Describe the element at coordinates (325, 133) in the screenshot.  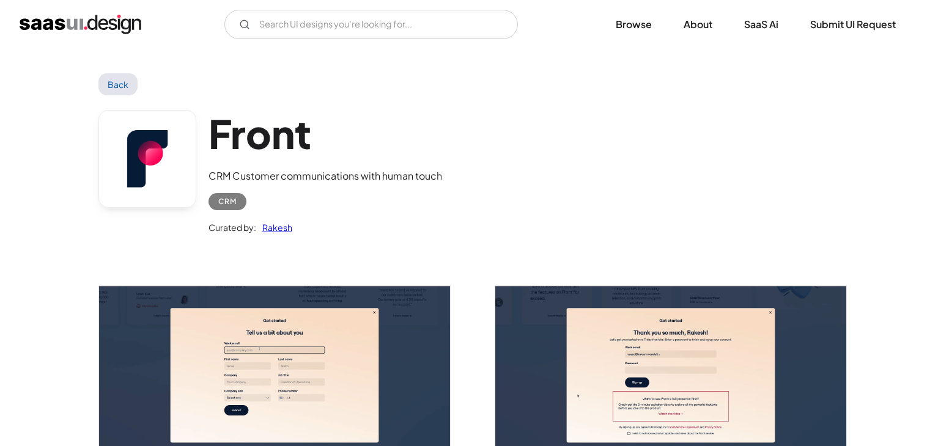
I see `h1: Front` at that location.